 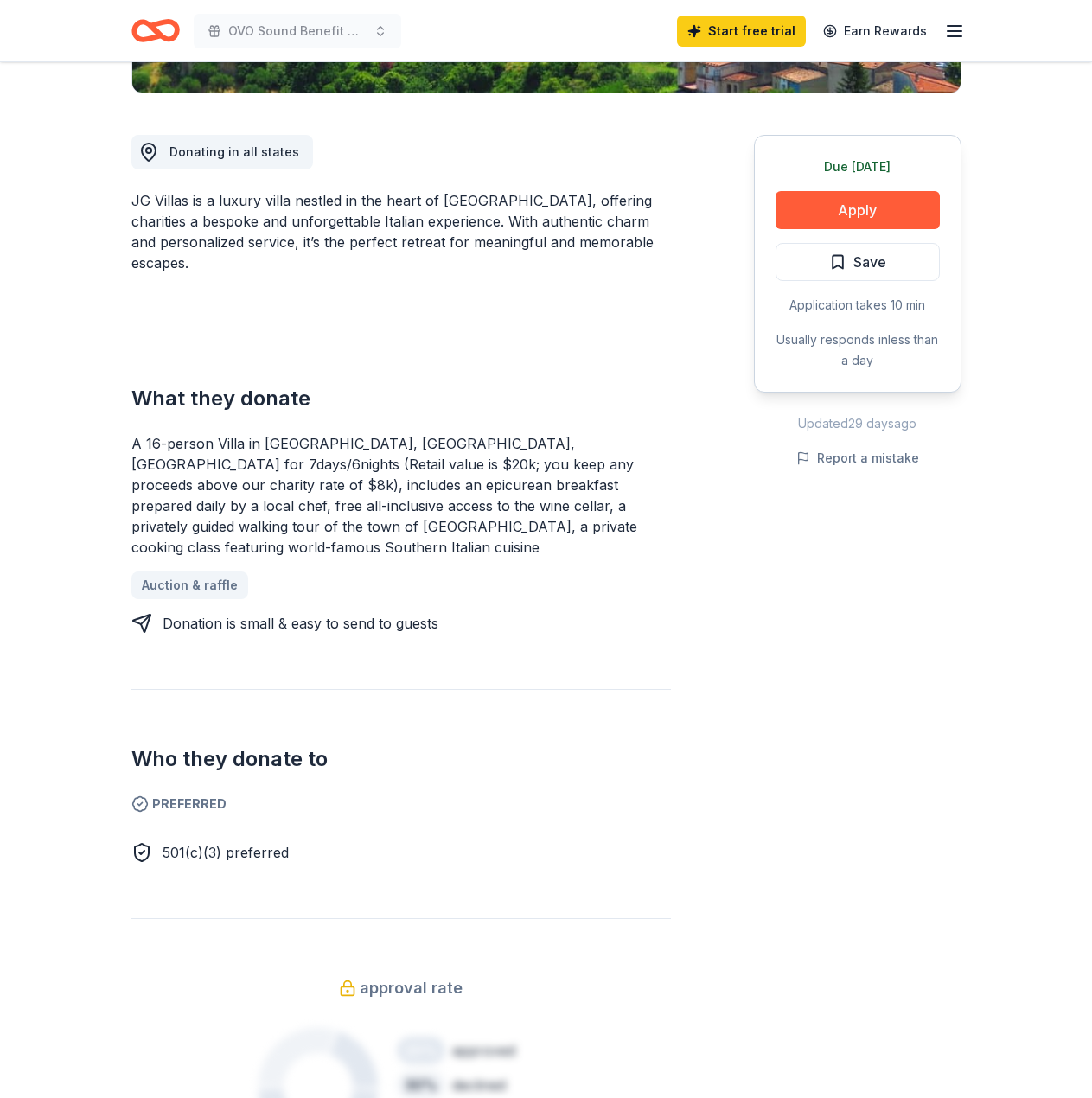 I want to click on h2: Who they donate to, so click(x=401, y=760).